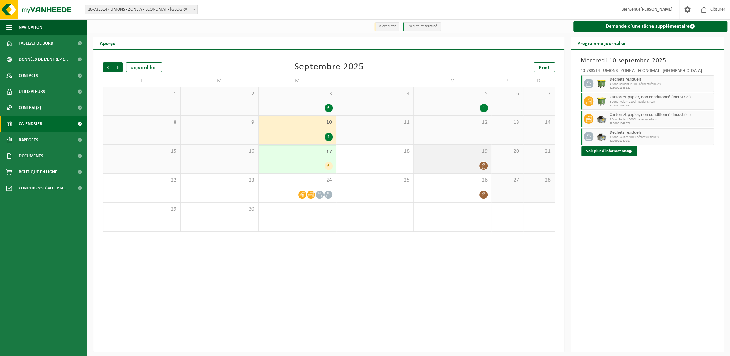 This screenshot has width=730, height=356. What do you see at coordinates (539, 181) in the screenshot?
I see `span: 28` at bounding box center [539, 181].